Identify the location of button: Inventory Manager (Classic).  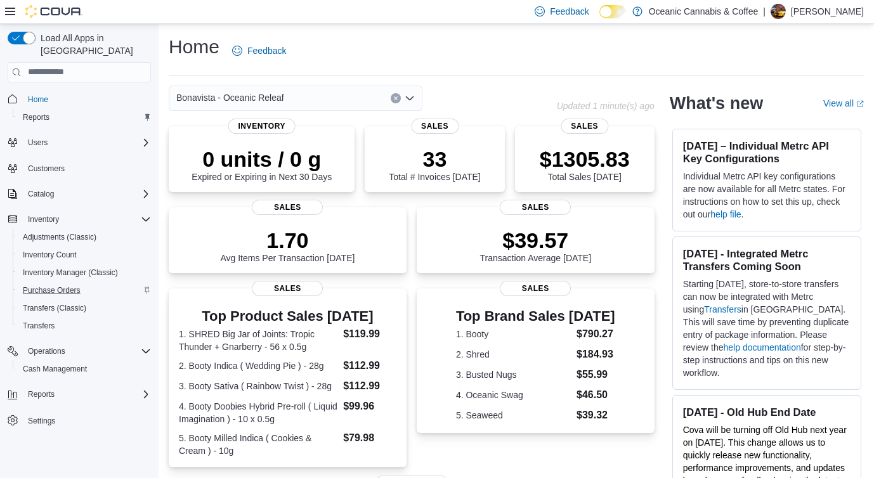
(84, 273).